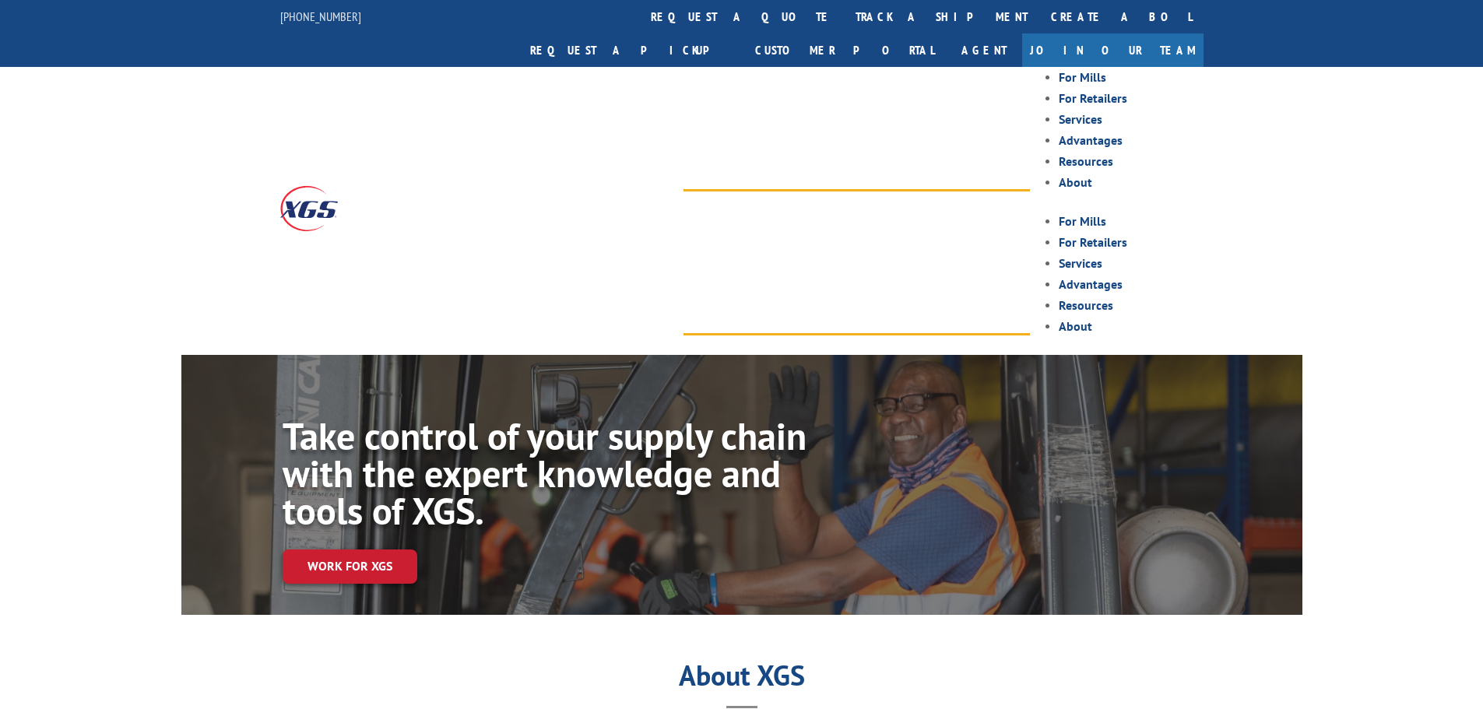 This screenshot has width=1483, height=709. What do you see at coordinates (1112, 50) in the screenshot?
I see `a: Join Our Team` at bounding box center [1112, 50].